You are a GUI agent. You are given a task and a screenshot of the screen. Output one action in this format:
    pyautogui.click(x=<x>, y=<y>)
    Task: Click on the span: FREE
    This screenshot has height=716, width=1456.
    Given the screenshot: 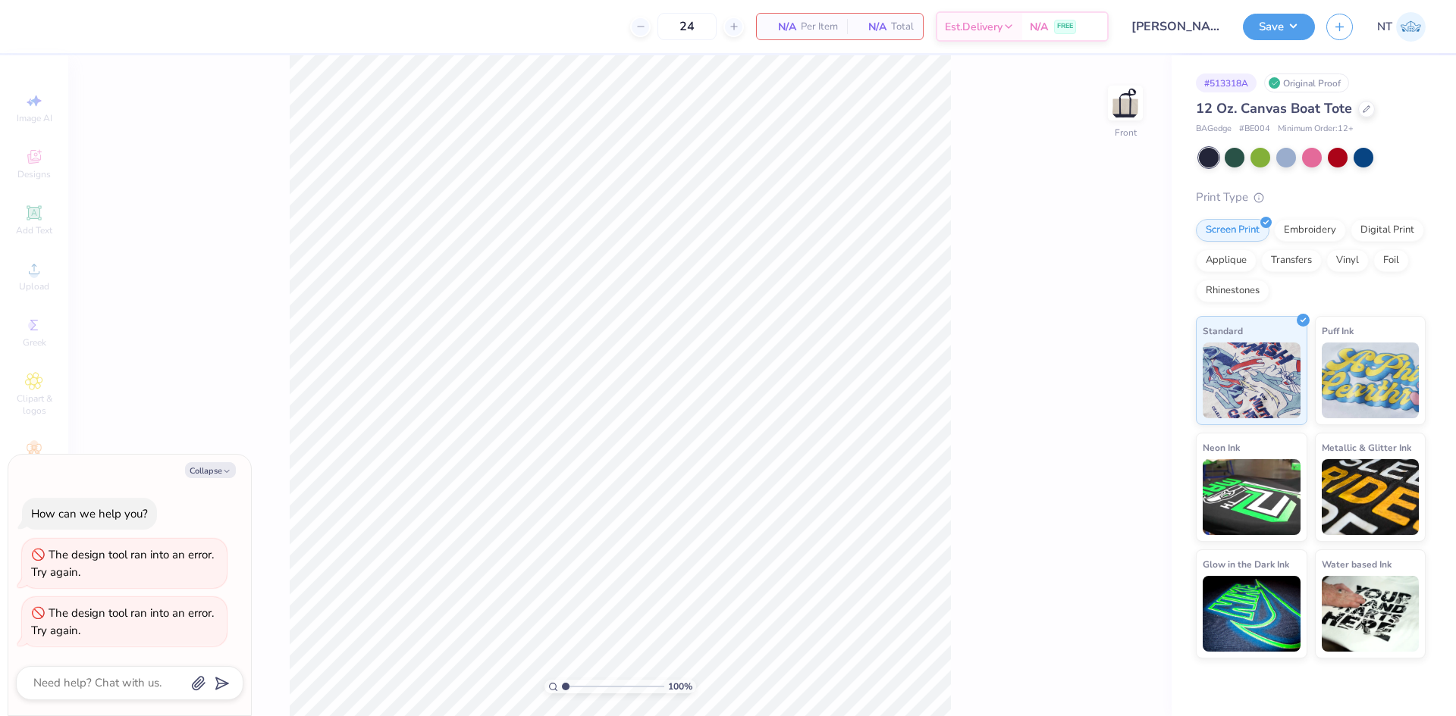 What is the action you would take?
    pyautogui.click(x=1064, y=27)
    